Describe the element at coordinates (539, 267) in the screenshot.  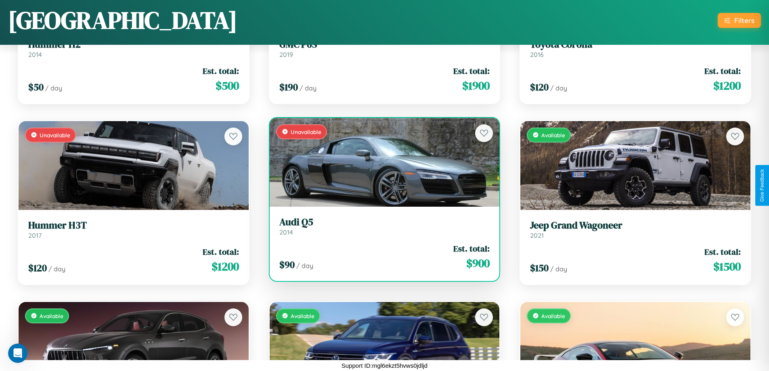
I see `span: $ 150` at that location.